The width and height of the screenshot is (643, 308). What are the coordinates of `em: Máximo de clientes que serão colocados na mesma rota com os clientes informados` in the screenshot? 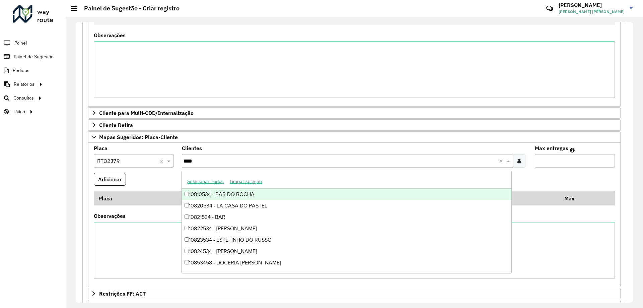 It's located at (572, 150).